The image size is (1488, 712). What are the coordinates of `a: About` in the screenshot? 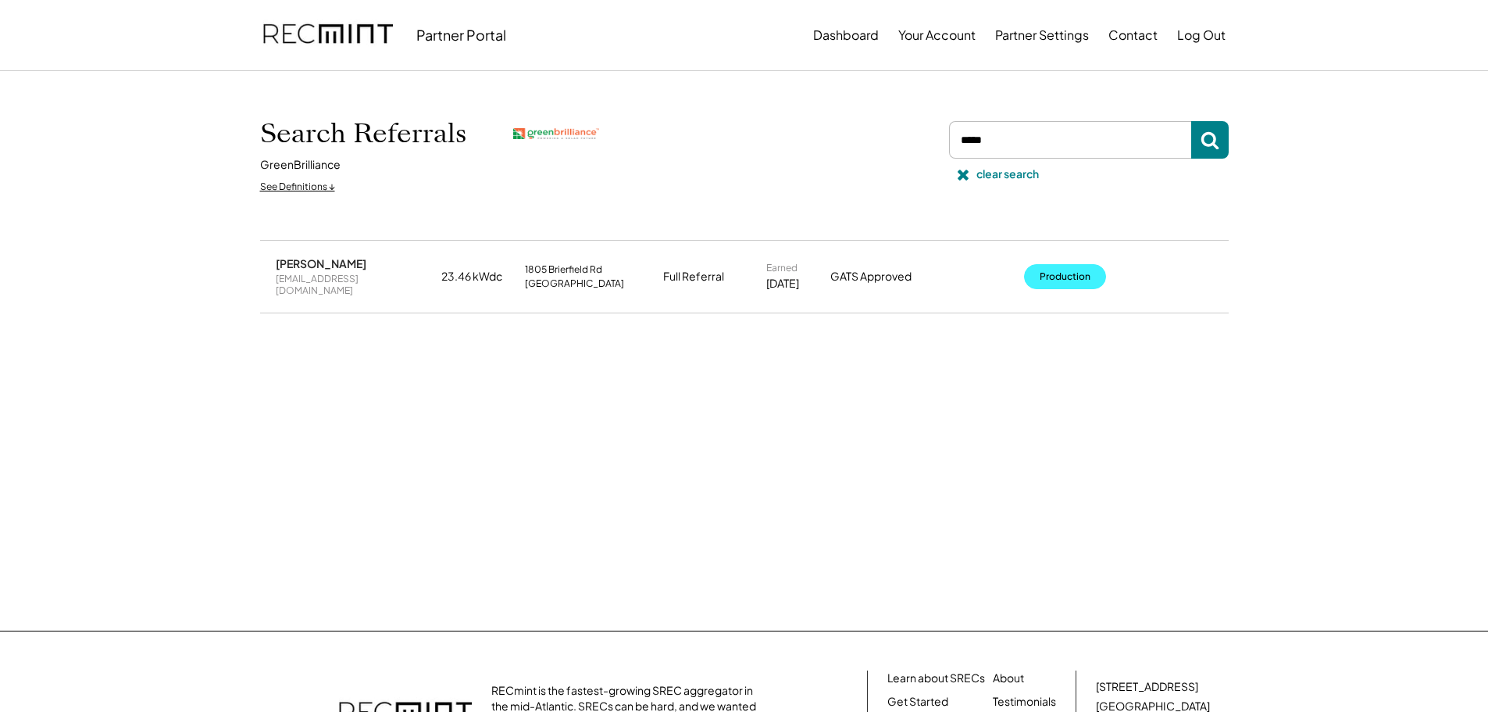 It's located at (1008, 678).